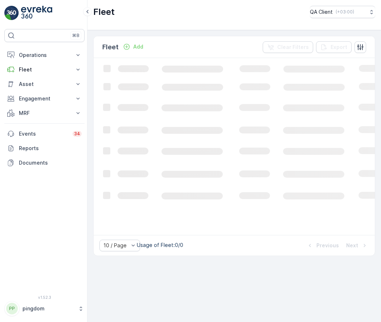 This screenshot has width=381, height=322. Describe the element at coordinates (44, 84) in the screenshot. I see `p: Asset` at that location.